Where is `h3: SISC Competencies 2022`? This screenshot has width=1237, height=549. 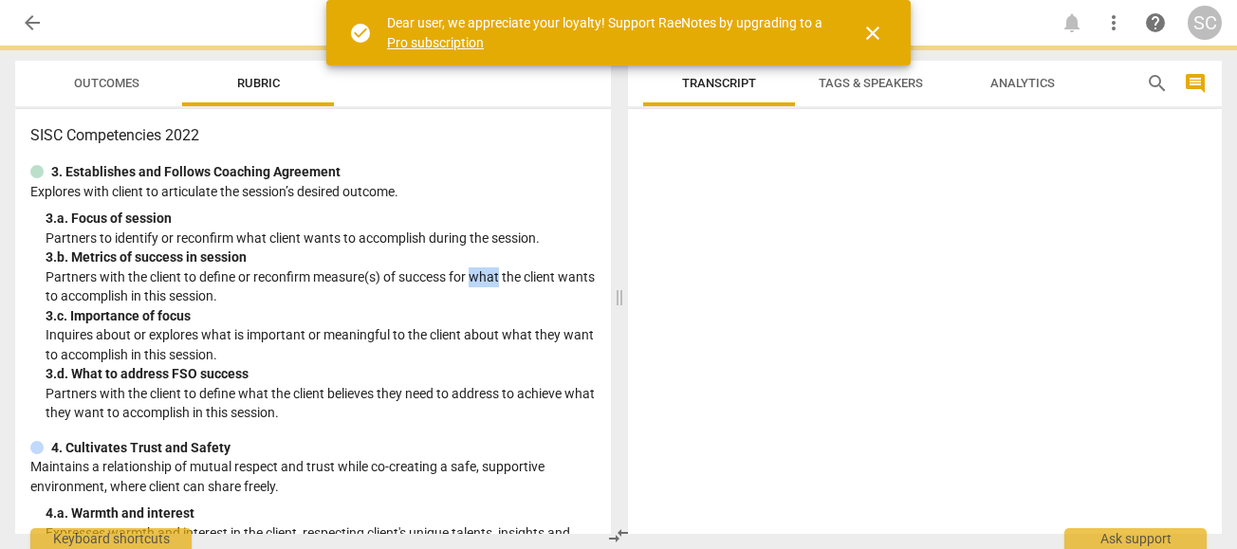 h3: SISC Competencies 2022 is located at coordinates (313, 136).